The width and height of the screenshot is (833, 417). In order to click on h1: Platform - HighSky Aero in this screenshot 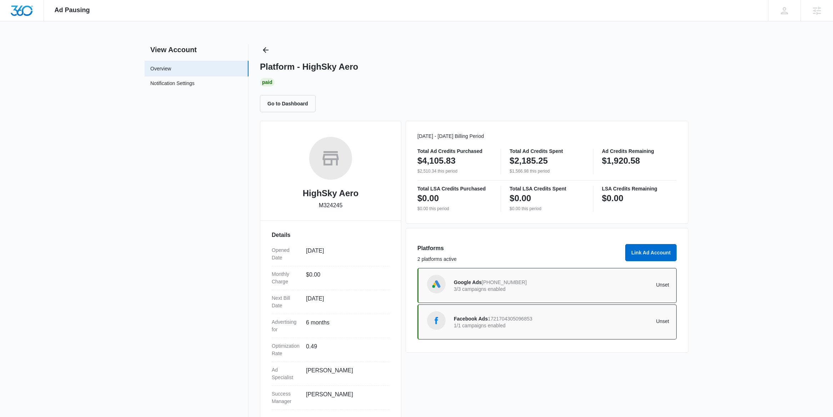, I will do `click(309, 67)`.